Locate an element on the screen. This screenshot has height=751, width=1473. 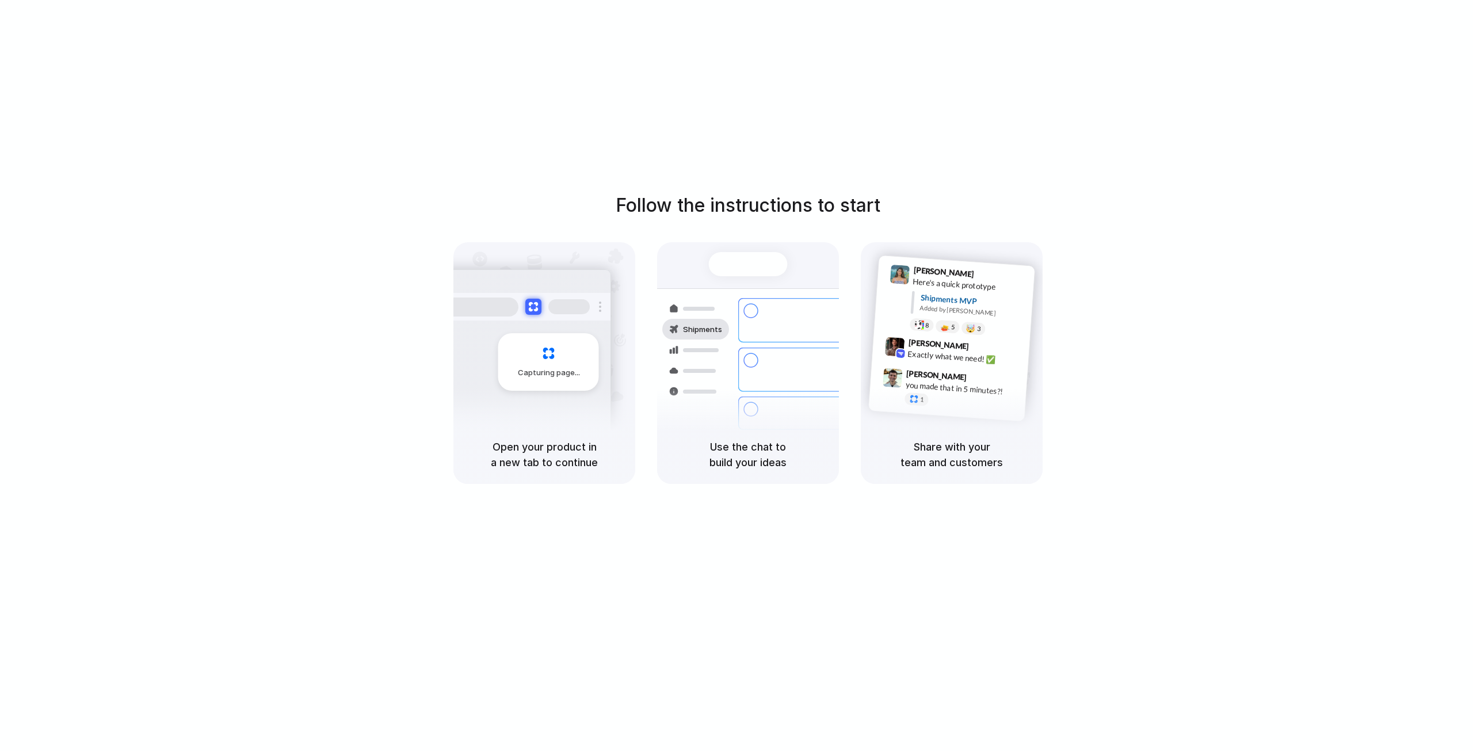
h1: Follow the instructions to start is located at coordinates (748, 205).